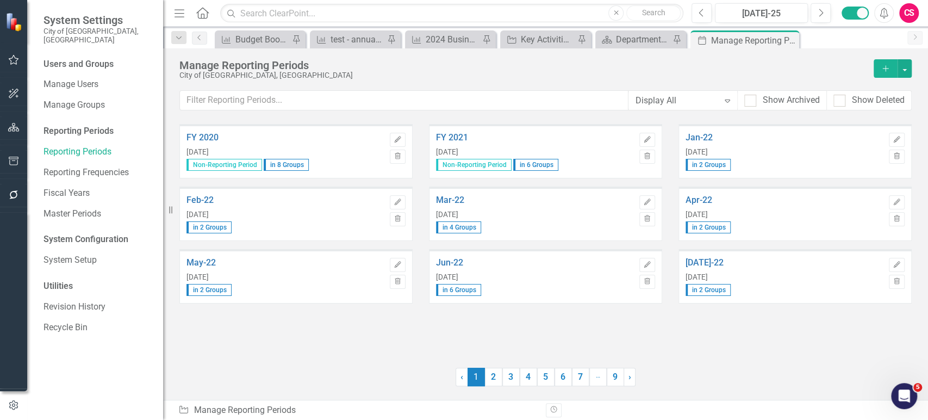 The image size is (928, 420). Describe the element at coordinates (98, 20) in the screenshot. I see `span: System Settings` at that location.